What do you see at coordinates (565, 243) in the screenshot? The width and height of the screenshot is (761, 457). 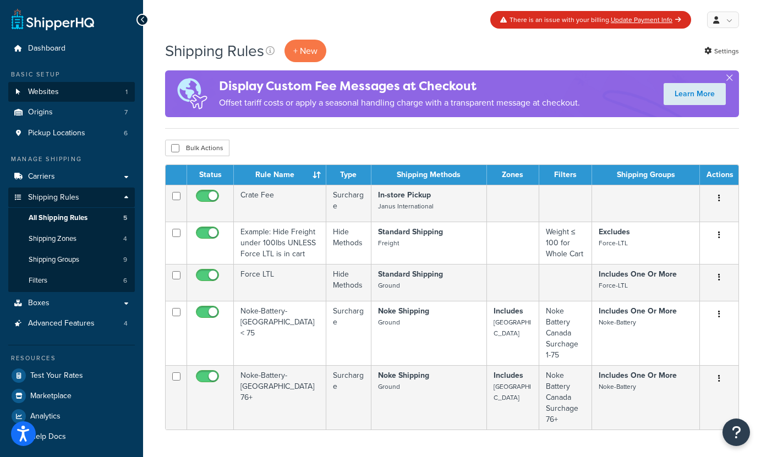 I see `td: Weight ≤ 100 for Whole Cart` at bounding box center [565, 243].